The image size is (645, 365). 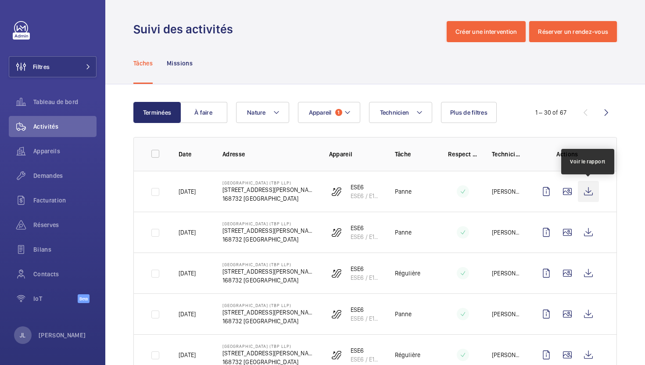 What do you see at coordinates (551, 112) in the screenshot?
I see `div: 1 – 30 of 67` at bounding box center [551, 112].